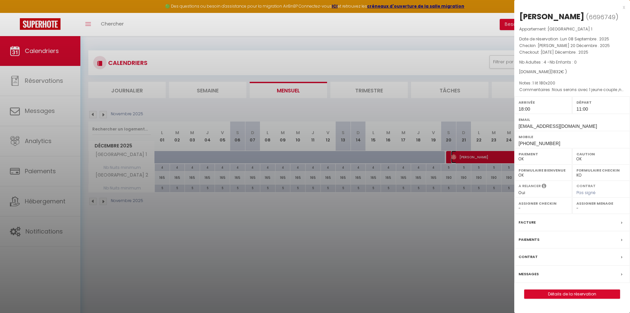 This screenshot has width=630, height=313. What do you see at coordinates (585, 39) in the screenshot?
I see `span: Lun 08 Septembre . 2025` at bounding box center [585, 39].